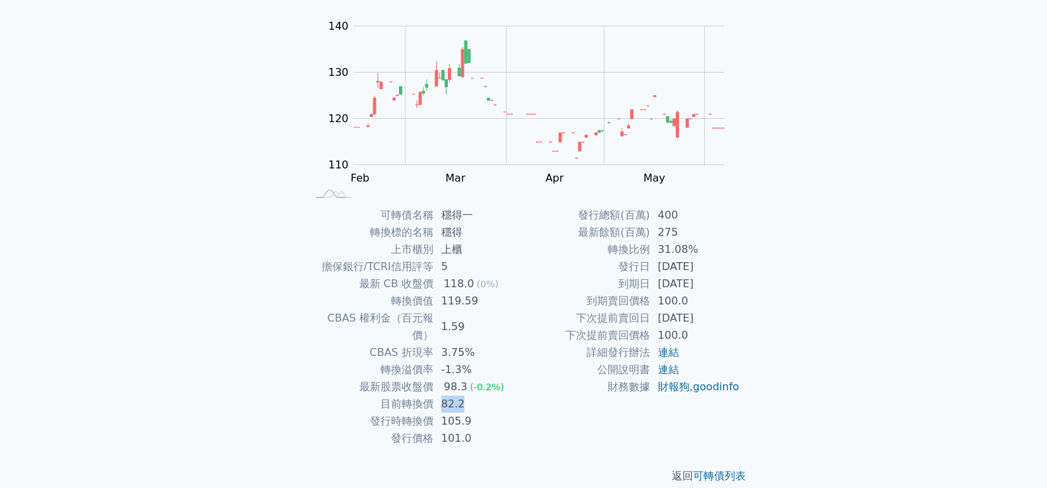 Image resolution: width=1047 pixels, height=488 pixels. What do you see at coordinates (455, 178) in the screenshot?
I see `tspan: Mar` at bounding box center [455, 178].